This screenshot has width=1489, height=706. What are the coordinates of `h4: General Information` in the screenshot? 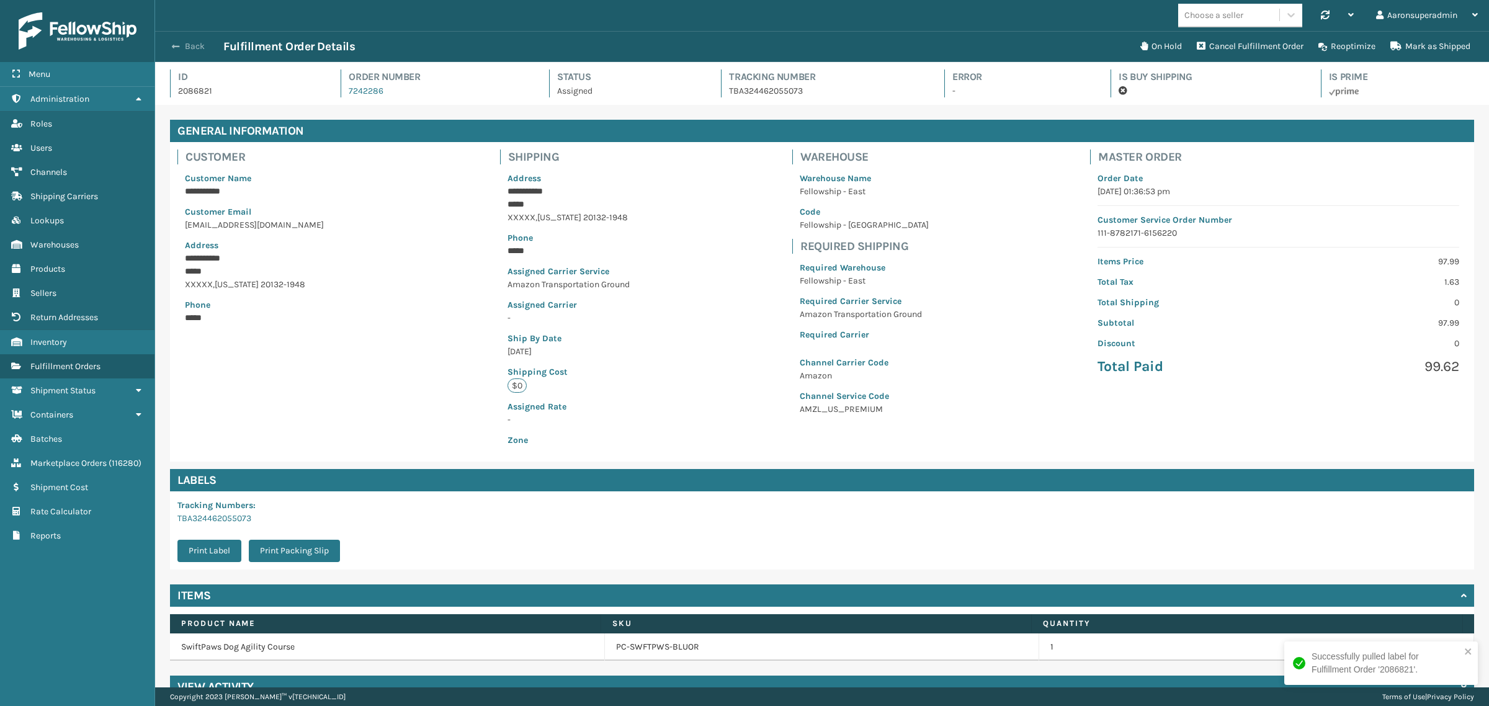 It's located at (822, 131).